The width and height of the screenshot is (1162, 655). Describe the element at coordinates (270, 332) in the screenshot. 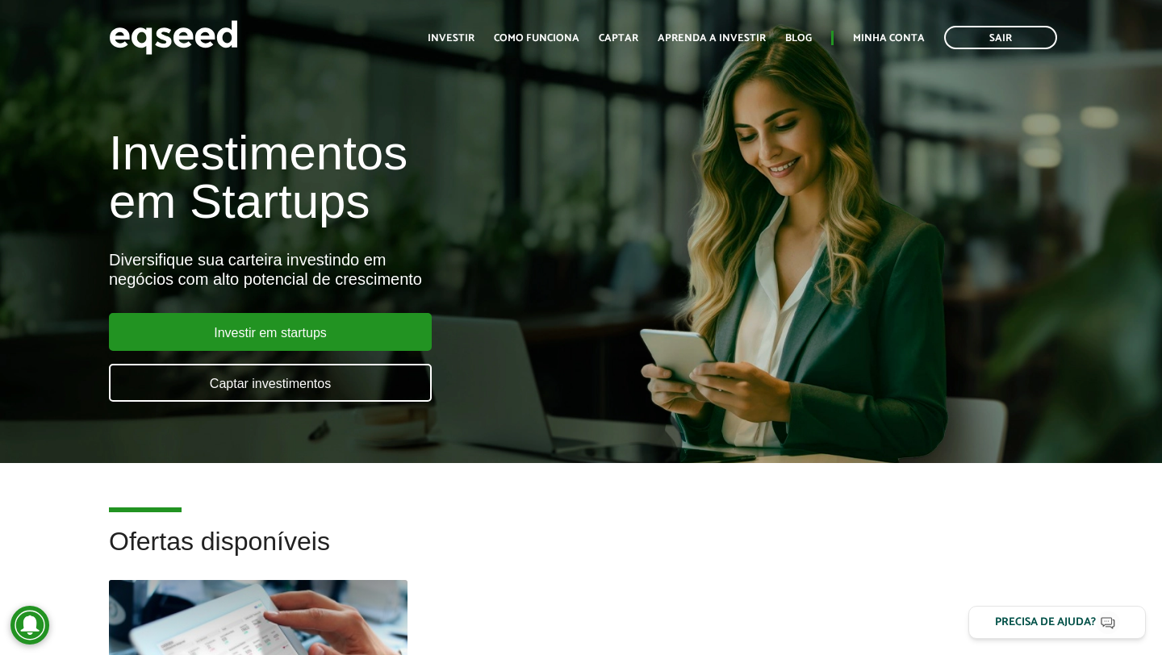

I see `a: Investir em startups` at that location.